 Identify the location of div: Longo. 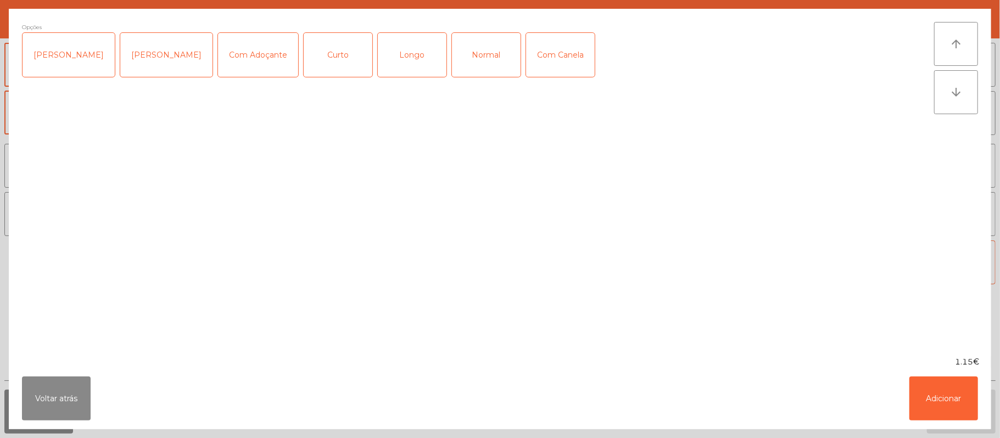
(412, 55).